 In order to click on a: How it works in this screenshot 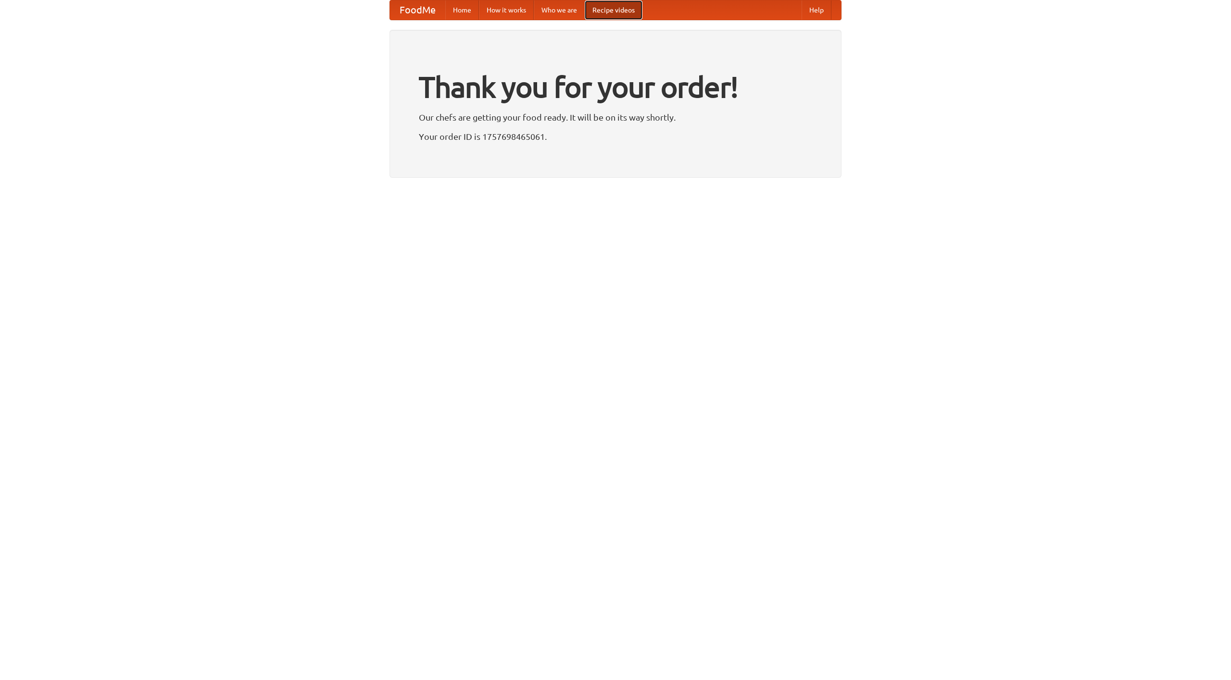, I will do `click(506, 10)`.